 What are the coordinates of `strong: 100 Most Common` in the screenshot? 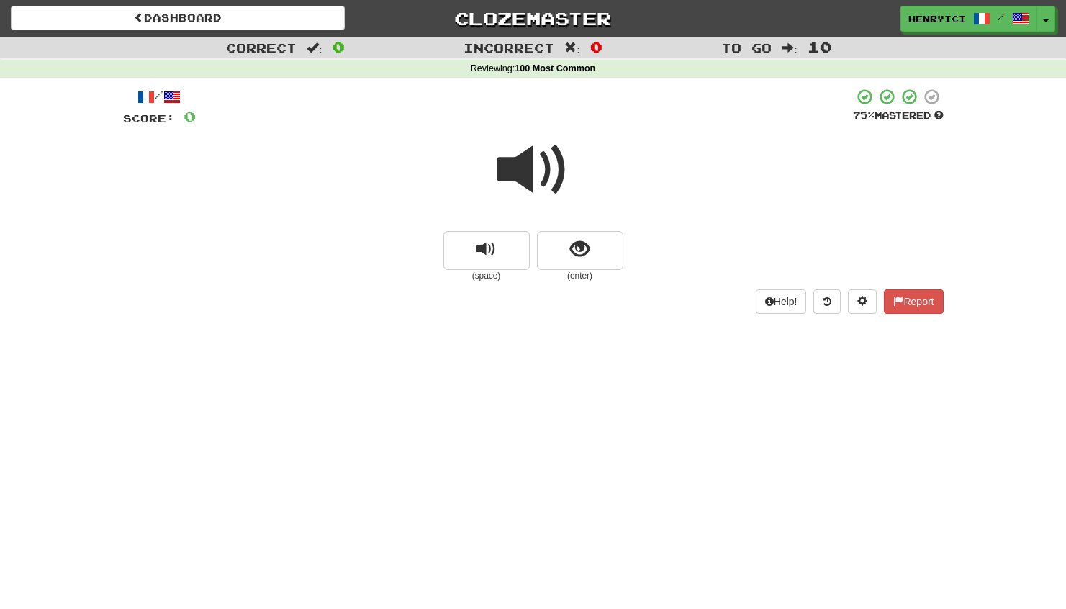 It's located at (555, 68).